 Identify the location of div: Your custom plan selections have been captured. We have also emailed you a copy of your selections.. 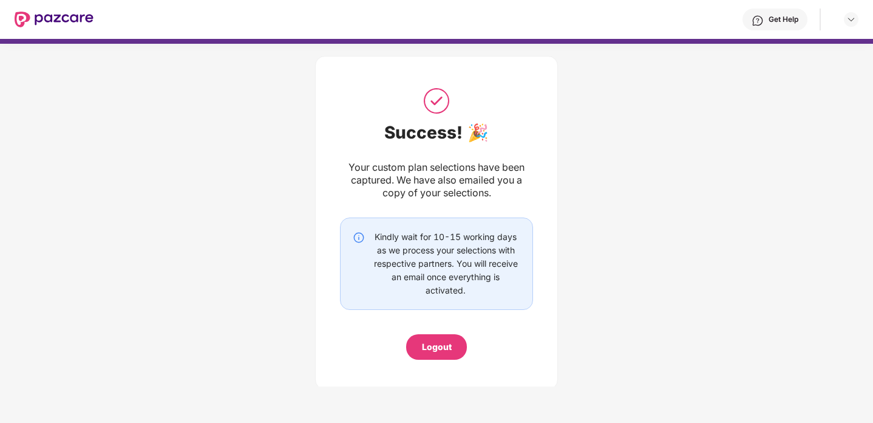
(436, 180).